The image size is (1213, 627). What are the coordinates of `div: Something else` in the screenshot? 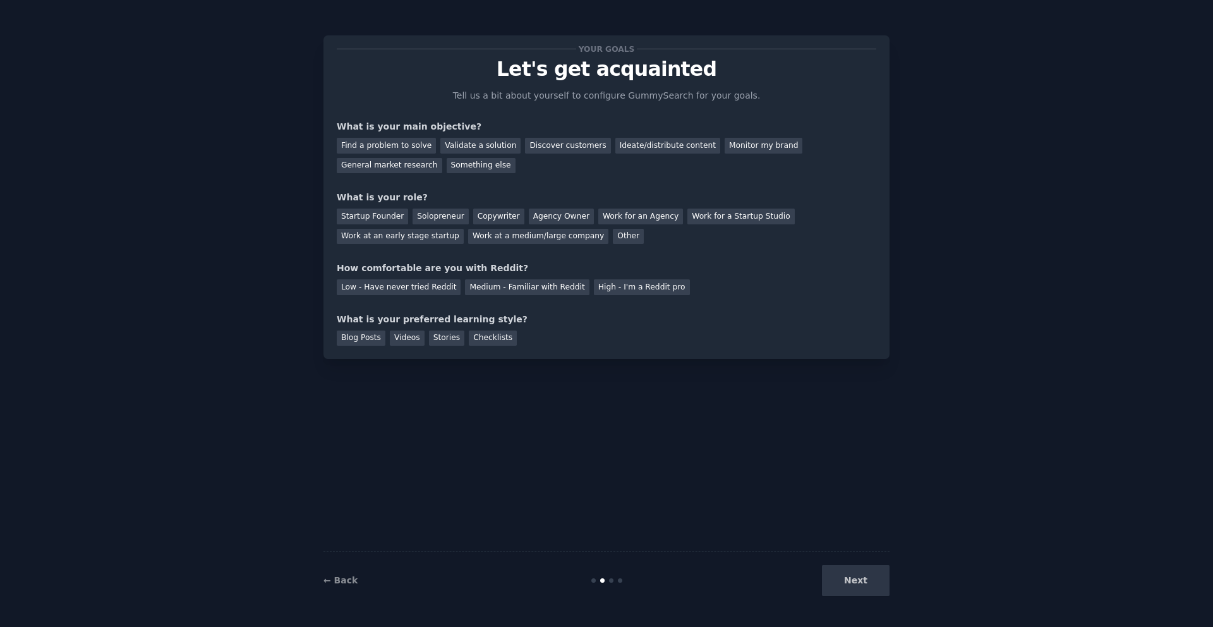 It's located at (481, 166).